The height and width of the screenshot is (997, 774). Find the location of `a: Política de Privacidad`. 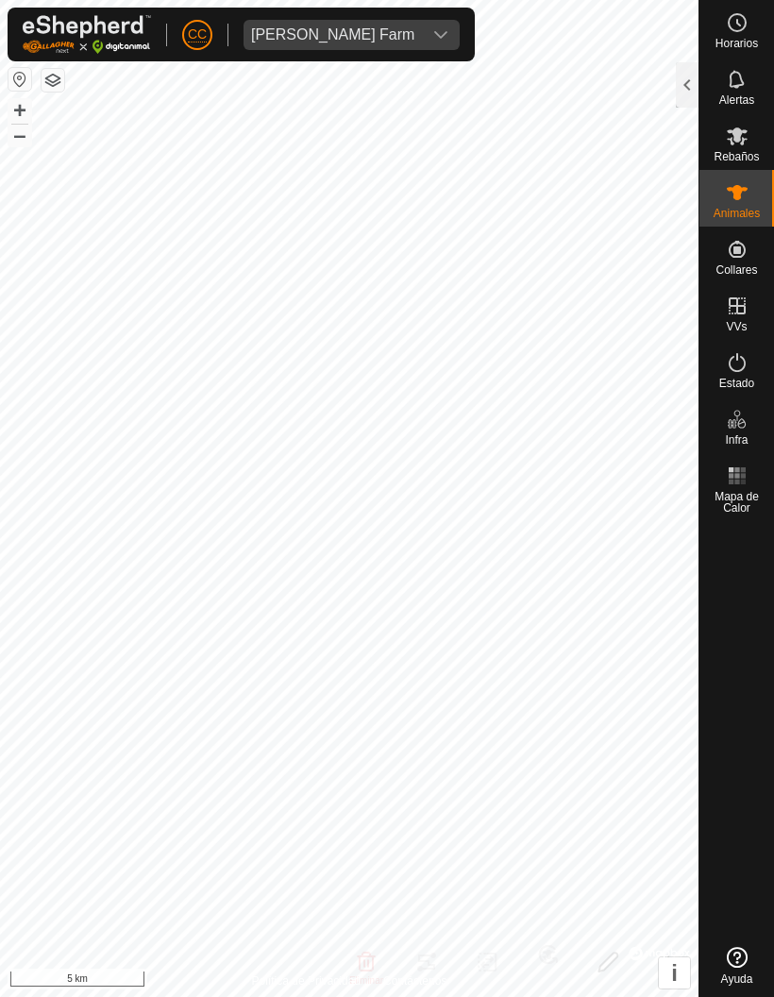

a: Política de Privacidad is located at coordinates (306, 981).